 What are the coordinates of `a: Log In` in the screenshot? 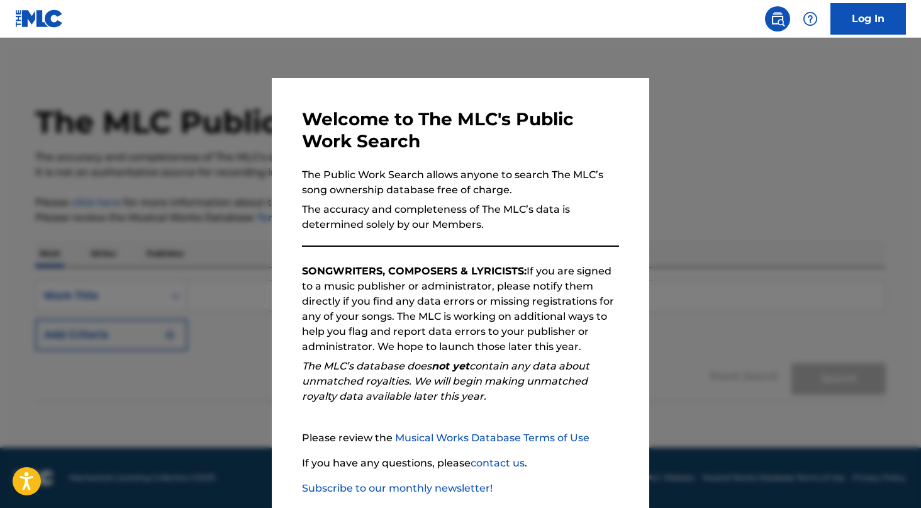 It's located at (868, 19).